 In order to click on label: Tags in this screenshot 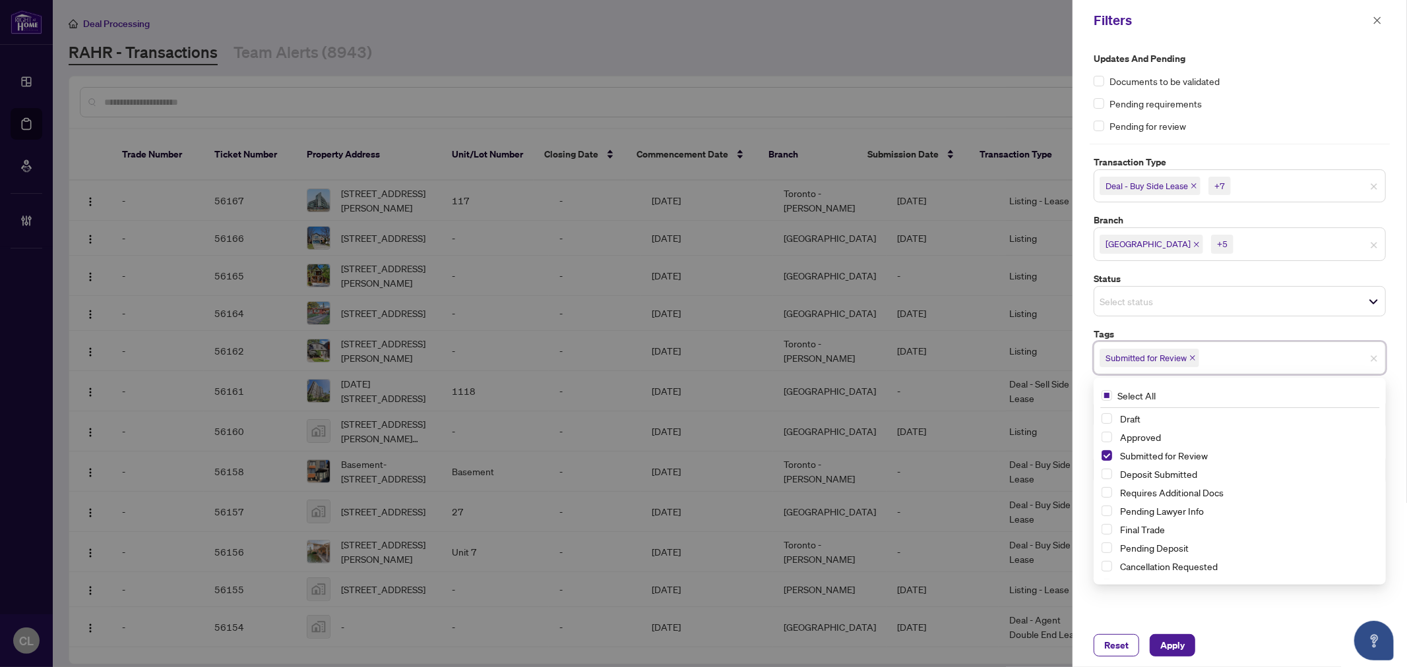, I will do `click(1239, 334)`.